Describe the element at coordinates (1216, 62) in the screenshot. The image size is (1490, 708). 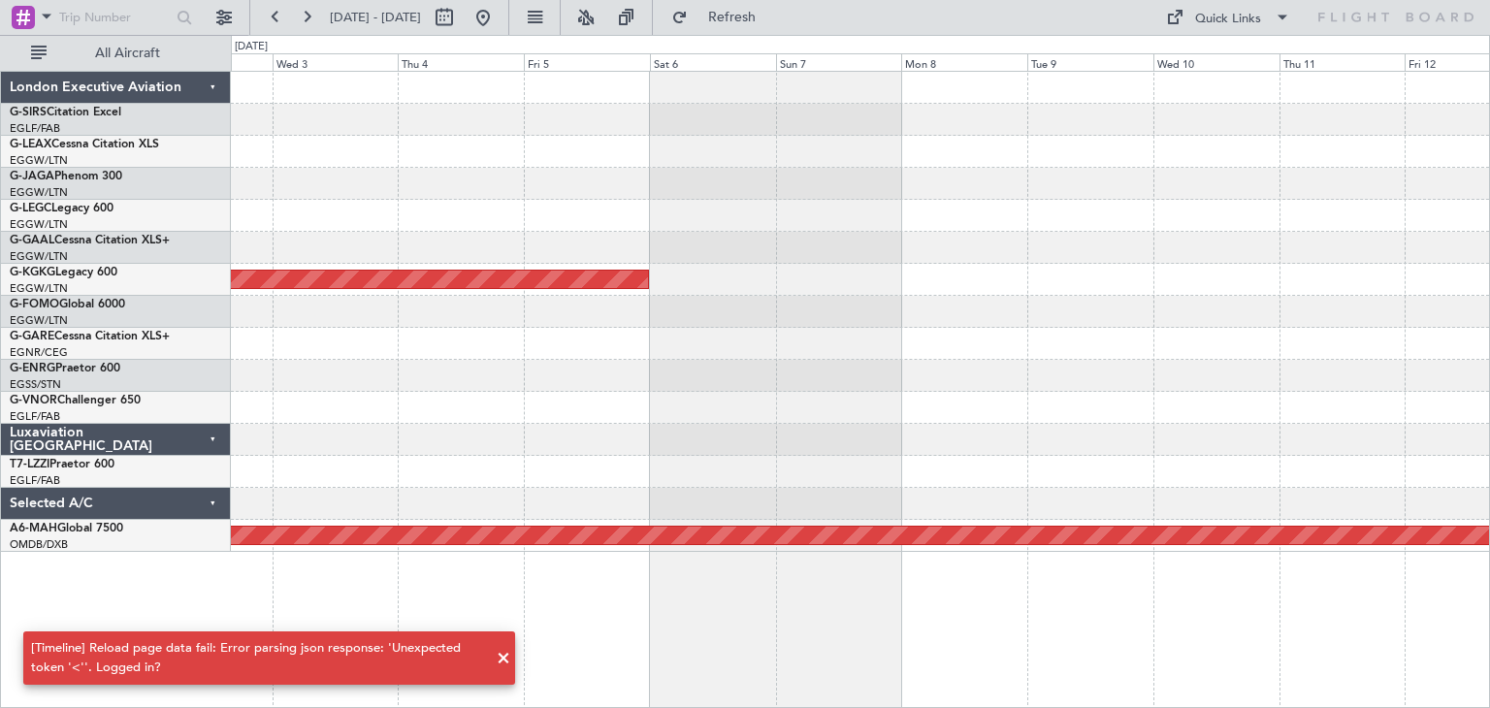
I see `div: Wed 10` at that location.